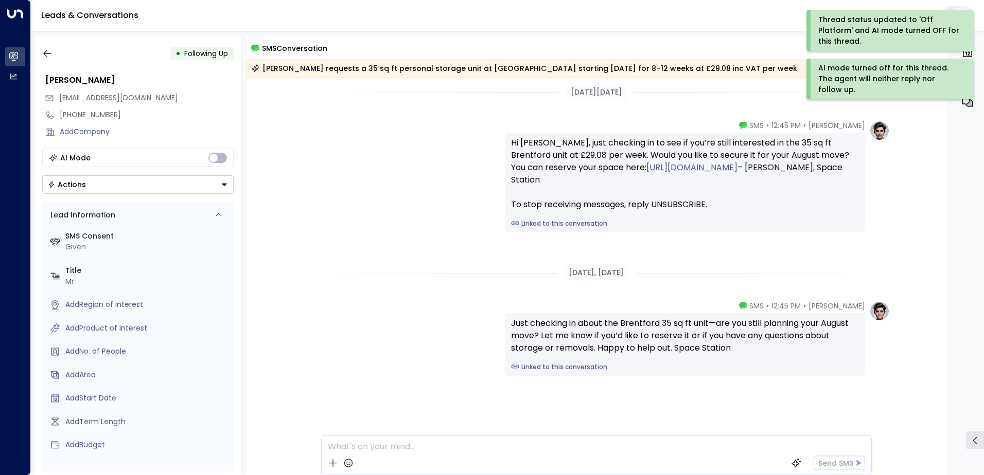 The image size is (984, 475). Describe the element at coordinates (147, 247) in the screenshot. I see `div: Given` at that location.